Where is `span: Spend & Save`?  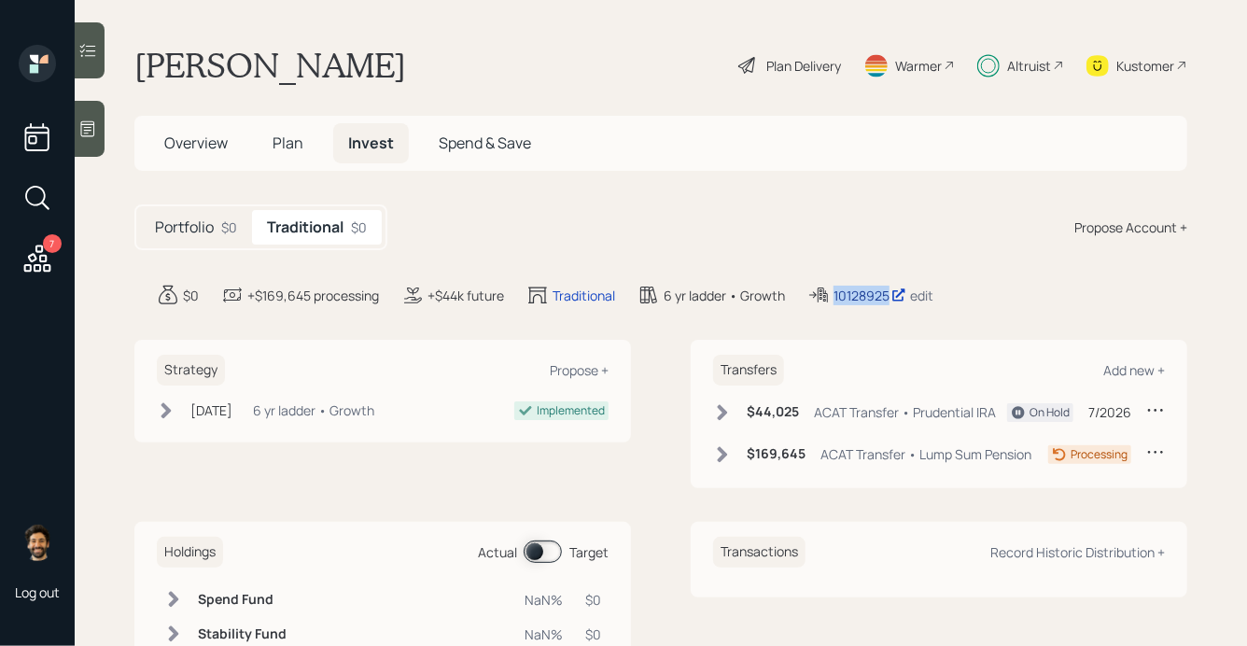
span: Spend & Save is located at coordinates (484, 143).